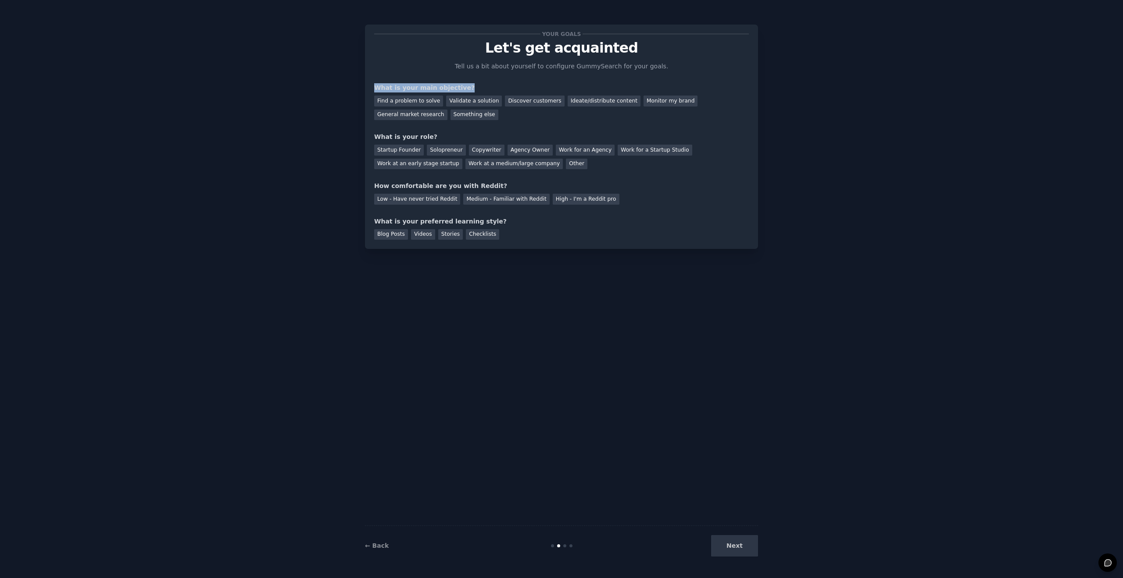 The height and width of the screenshot is (578, 1123). What do you see at coordinates (561, 88) in the screenshot?
I see `div: What is your main objective?` at bounding box center [561, 88].